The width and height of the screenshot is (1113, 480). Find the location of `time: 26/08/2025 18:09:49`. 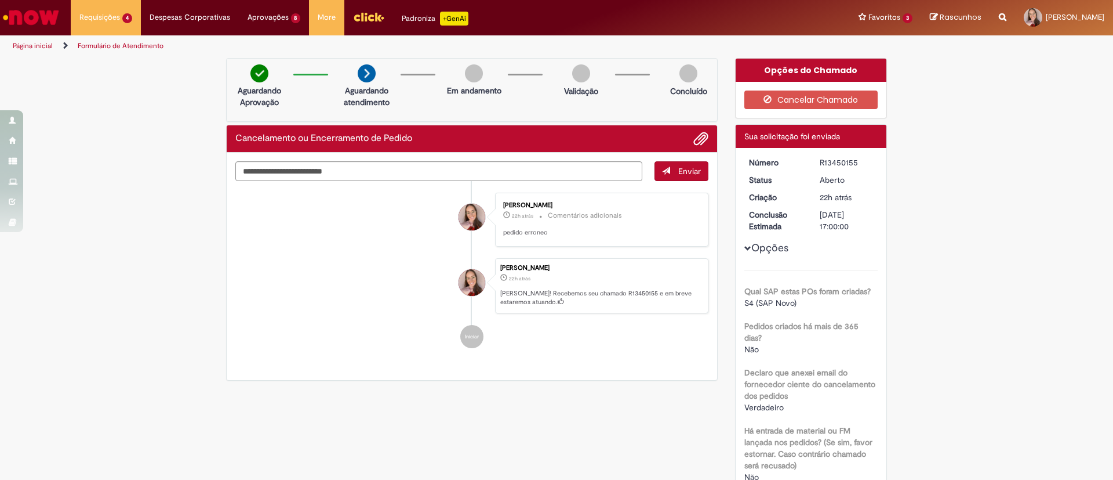

time: 26/08/2025 18:09:49 is located at coordinates (522, 216).